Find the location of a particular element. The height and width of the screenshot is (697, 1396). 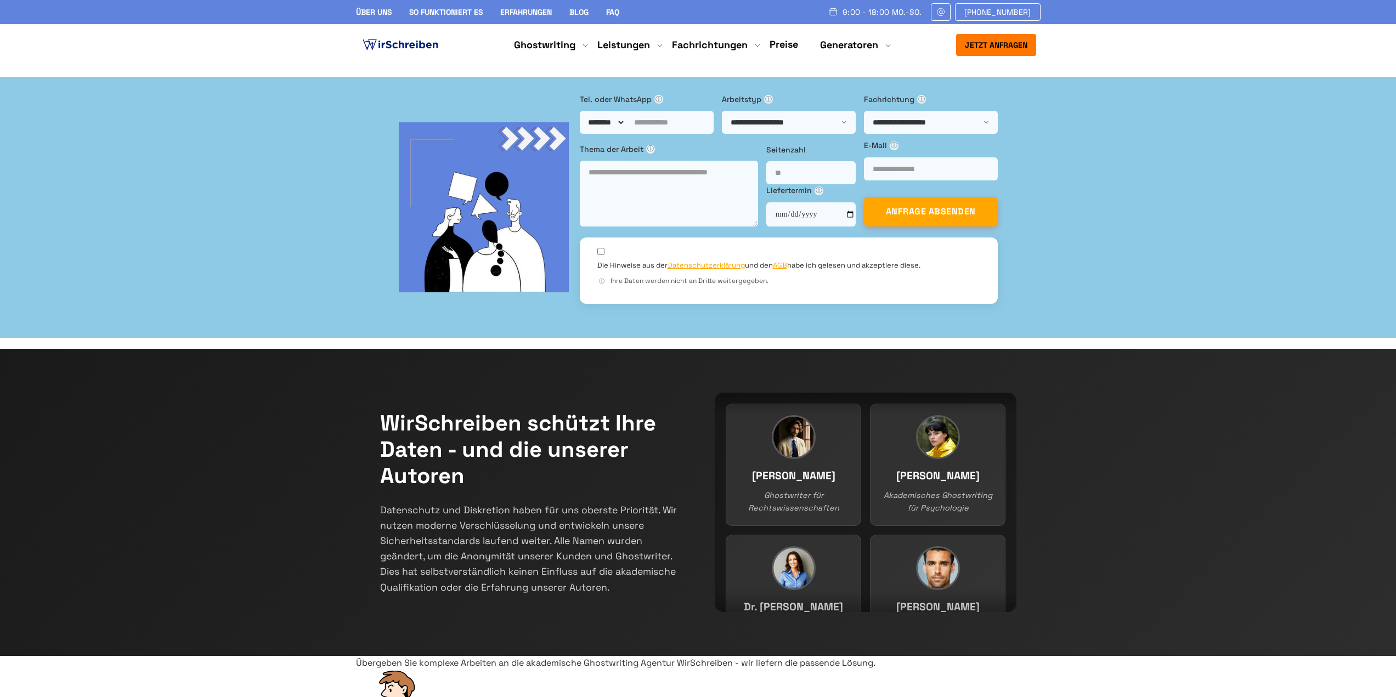

div: Ihre Daten werden nicht an Dritte weitergegeben. is located at coordinates (789, 281).